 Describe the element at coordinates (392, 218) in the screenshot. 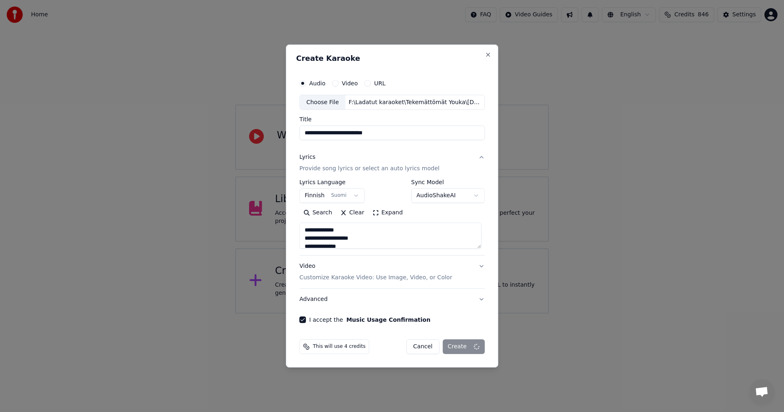

I see `div: LyricsProvide song lyrics or select an auto lyrics model` at that location.